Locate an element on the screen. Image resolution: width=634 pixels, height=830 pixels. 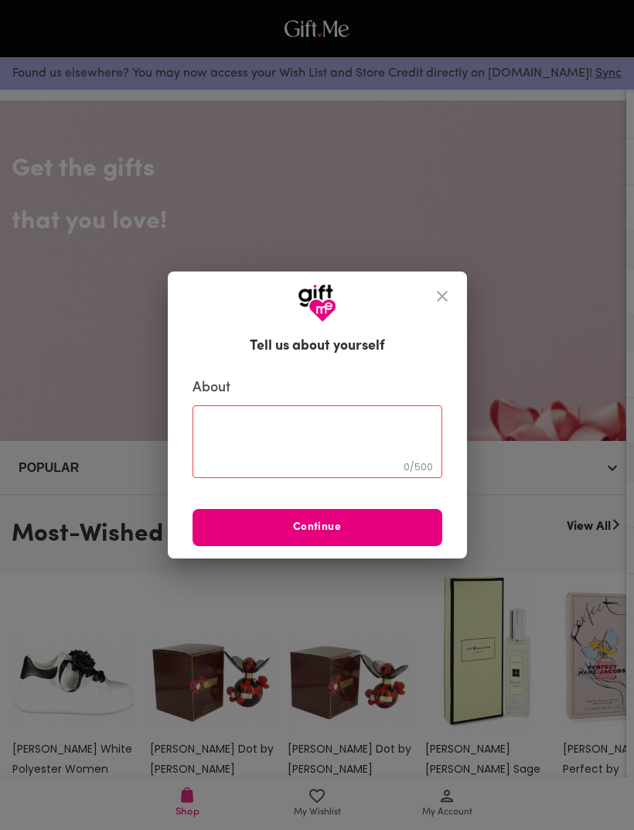
button: Continue is located at coordinates (317, 527).